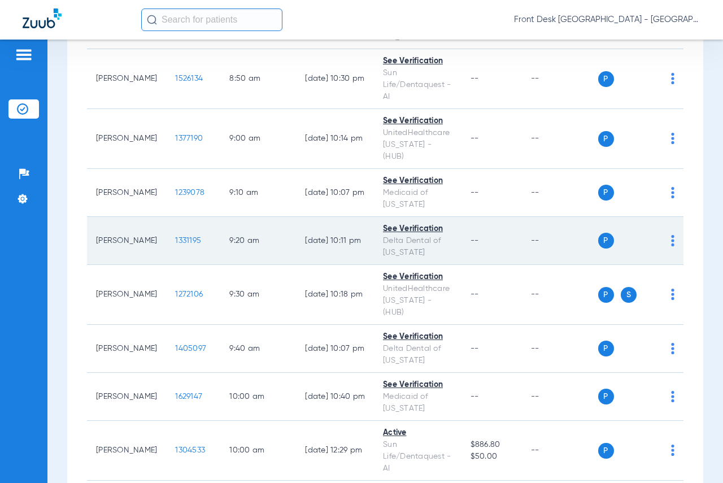  What do you see at coordinates (258, 349) in the screenshot?
I see `td: 9:40 AM` at bounding box center [258, 349].